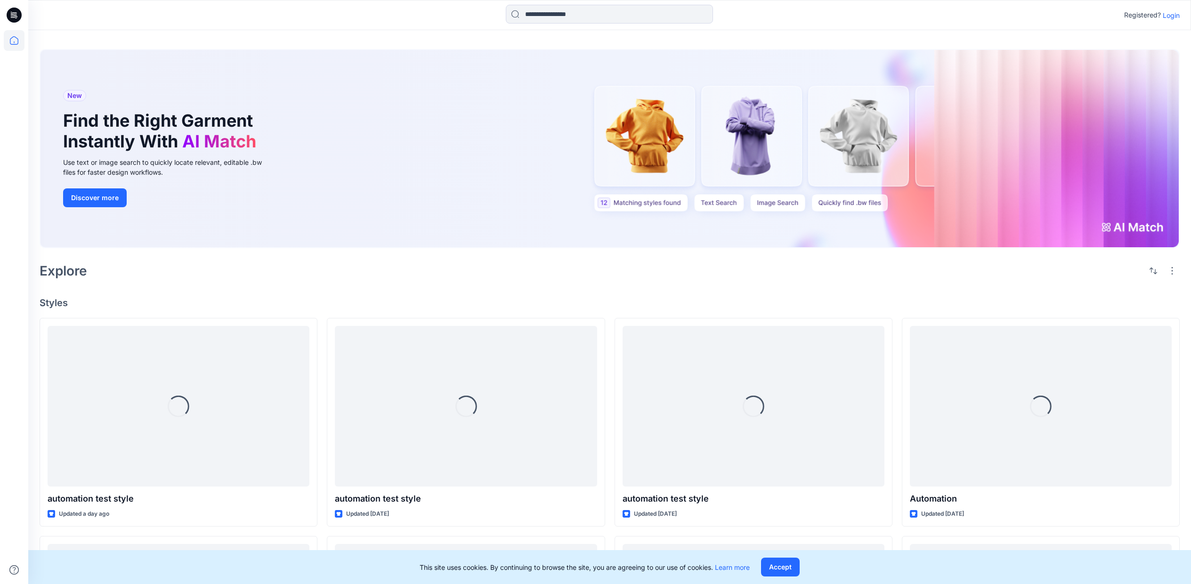  Describe the element at coordinates (74, 96) in the screenshot. I see `span: New` at that location.